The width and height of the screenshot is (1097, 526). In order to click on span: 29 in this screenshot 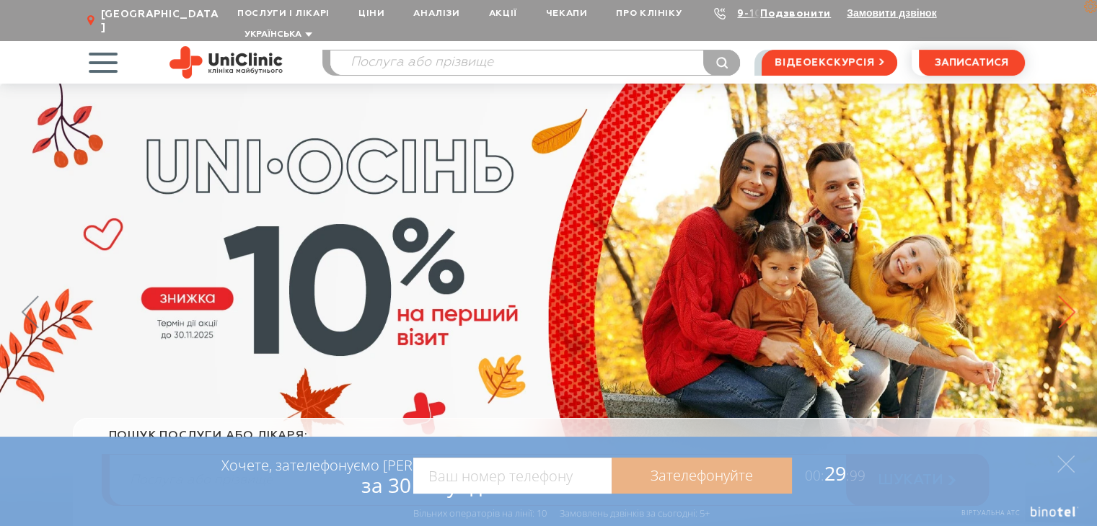, I will do `click(829, 473)`.